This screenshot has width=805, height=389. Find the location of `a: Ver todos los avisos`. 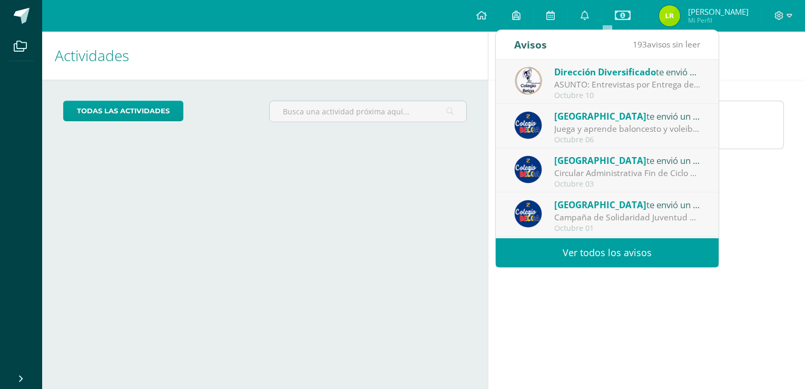

a: Ver todos los avisos is located at coordinates (607, 252).